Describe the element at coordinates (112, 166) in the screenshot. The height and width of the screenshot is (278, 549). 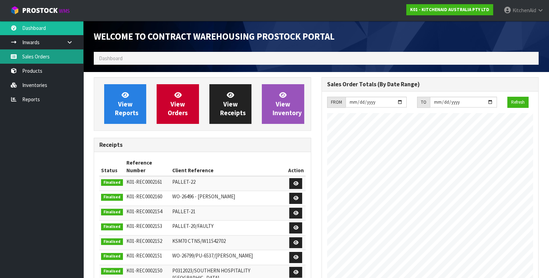
I see `th: Status` at that location.